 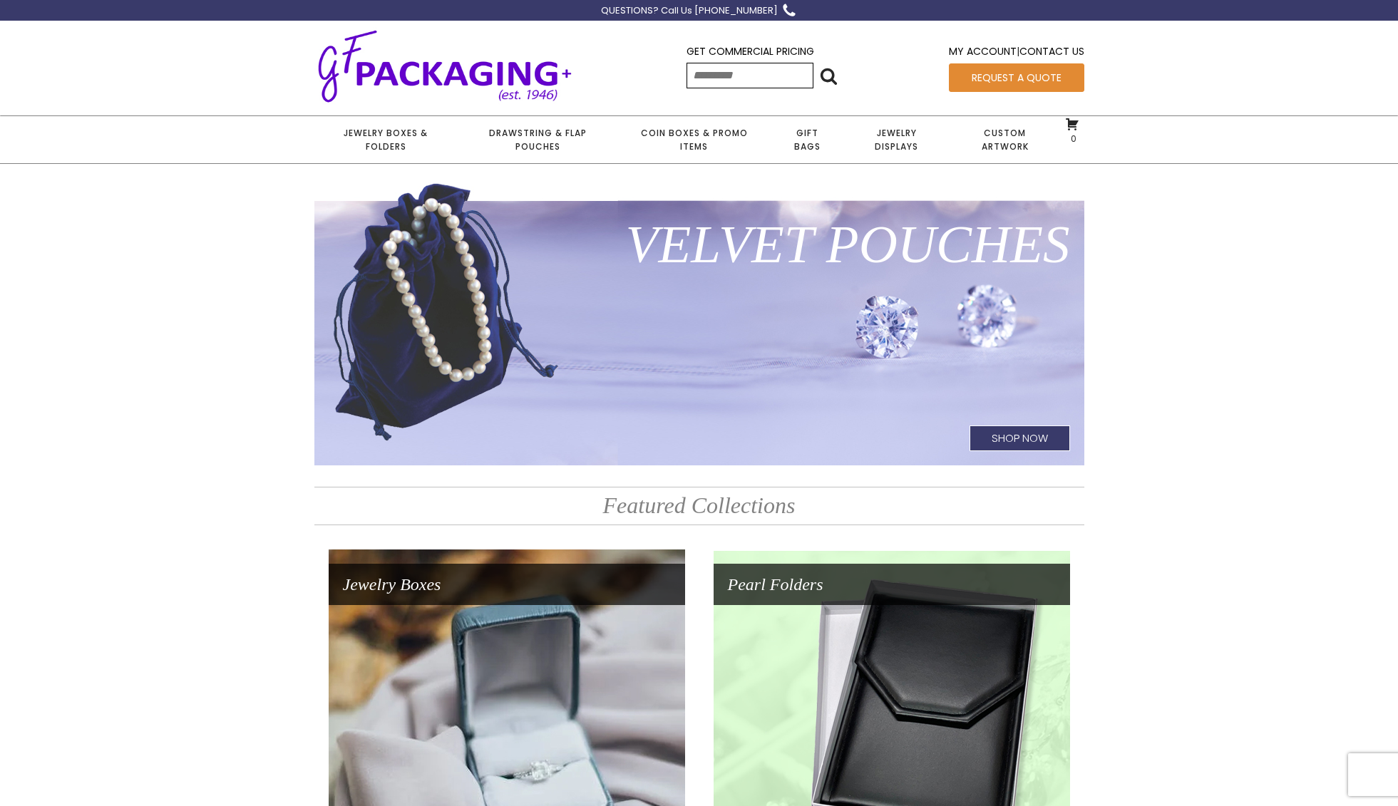 I want to click on a: Request a Quote, so click(x=1016, y=78).